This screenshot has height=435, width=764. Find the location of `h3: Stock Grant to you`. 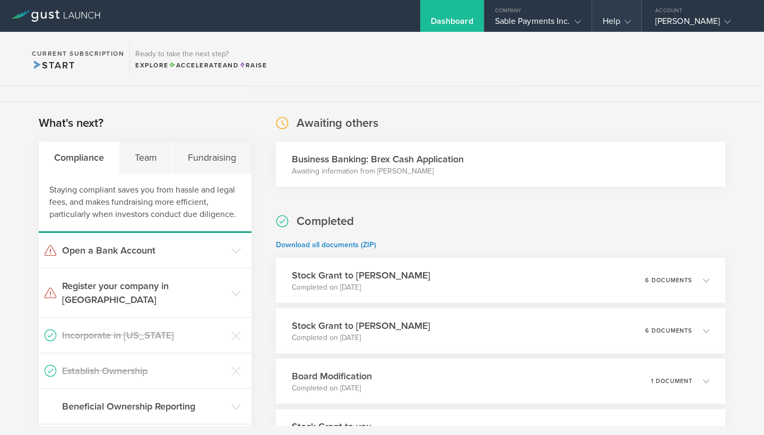

h3: Stock Grant to you is located at coordinates (332, 426).